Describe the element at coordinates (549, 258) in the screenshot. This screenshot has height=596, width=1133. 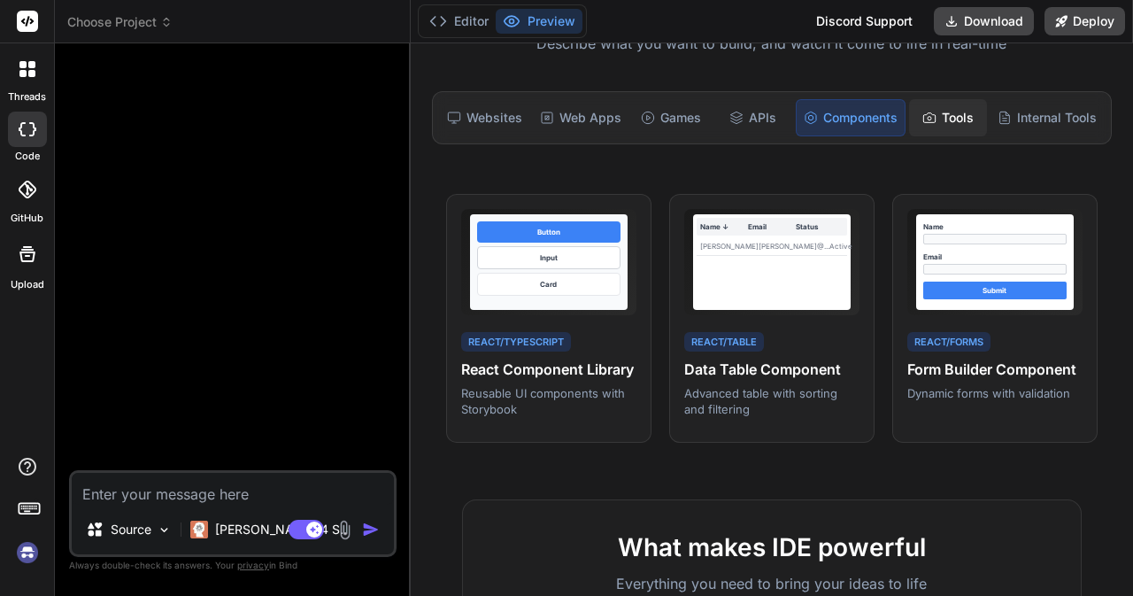
I see `div: Input` at that location.